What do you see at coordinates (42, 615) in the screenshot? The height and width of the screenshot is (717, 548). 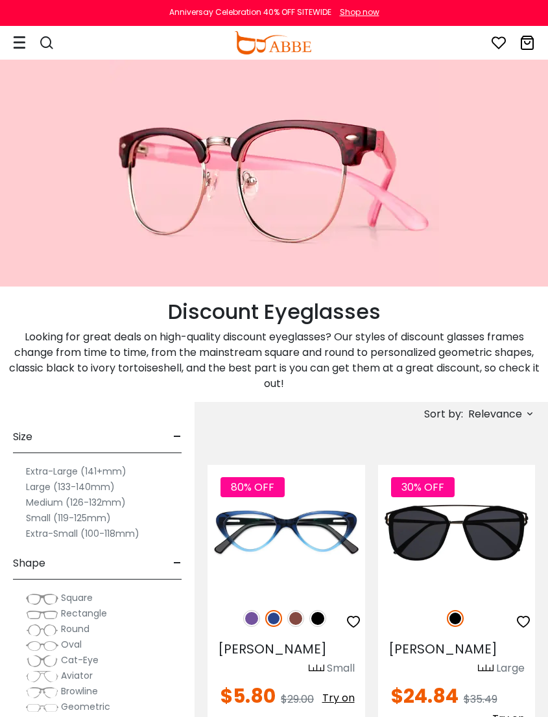 I see `img: Rectangle.png` at bounding box center [42, 615].